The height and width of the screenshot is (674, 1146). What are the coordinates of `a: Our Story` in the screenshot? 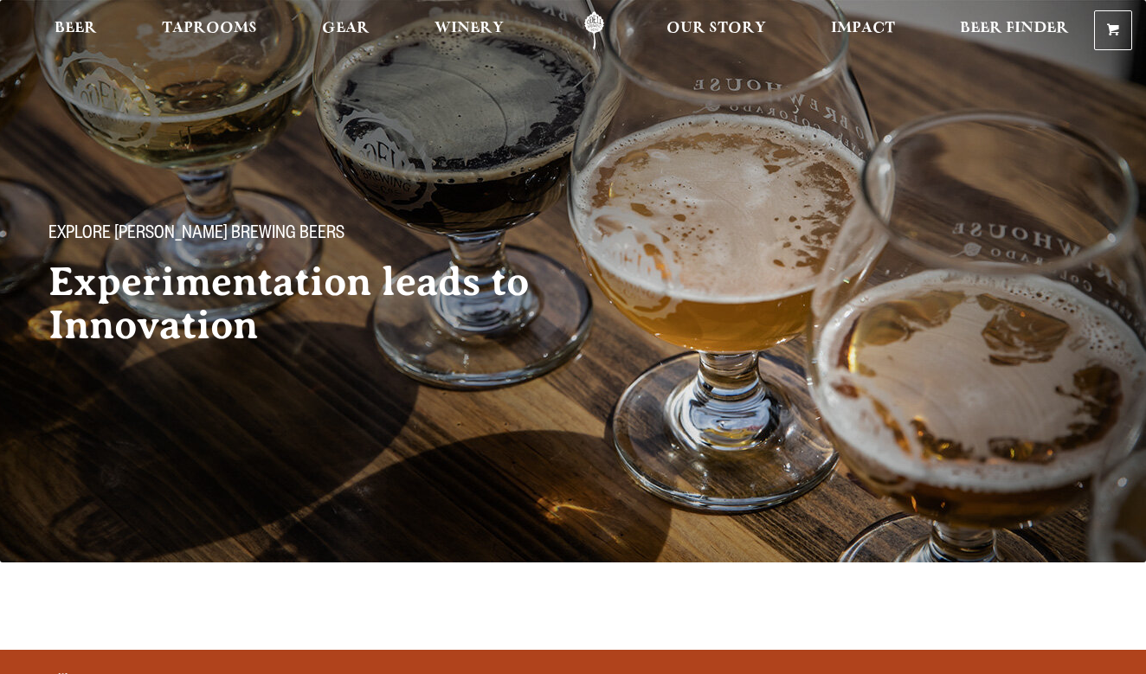 It's located at (716, 30).